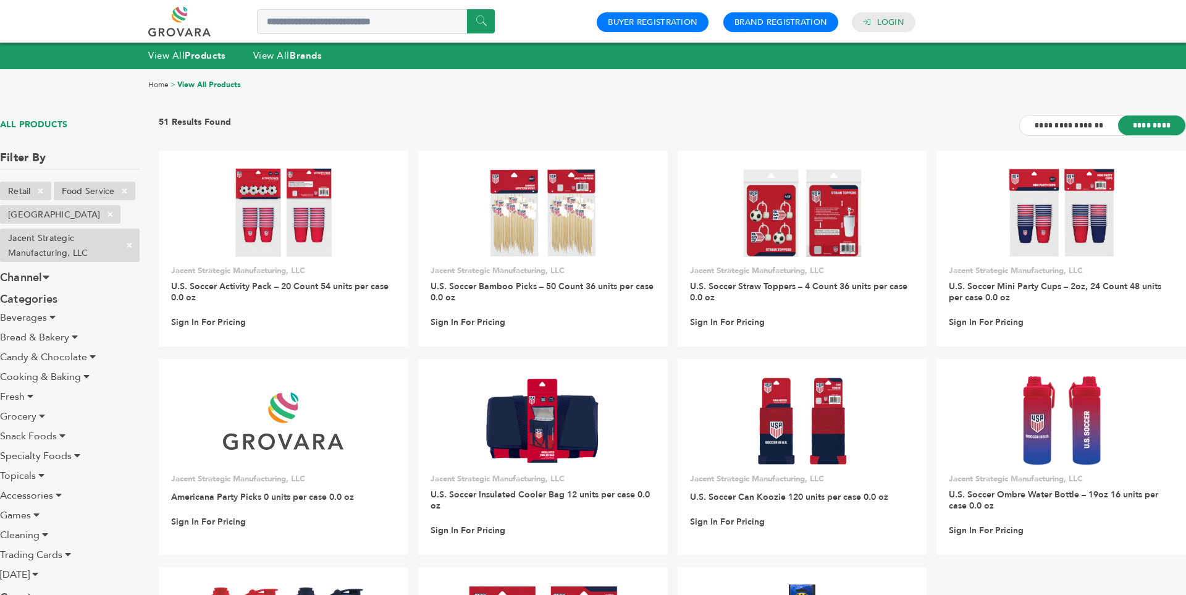 This screenshot has width=1186, height=595. What do you see at coordinates (375, 22) in the screenshot?
I see `input: Search a product or brand...` at bounding box center [375, 22].